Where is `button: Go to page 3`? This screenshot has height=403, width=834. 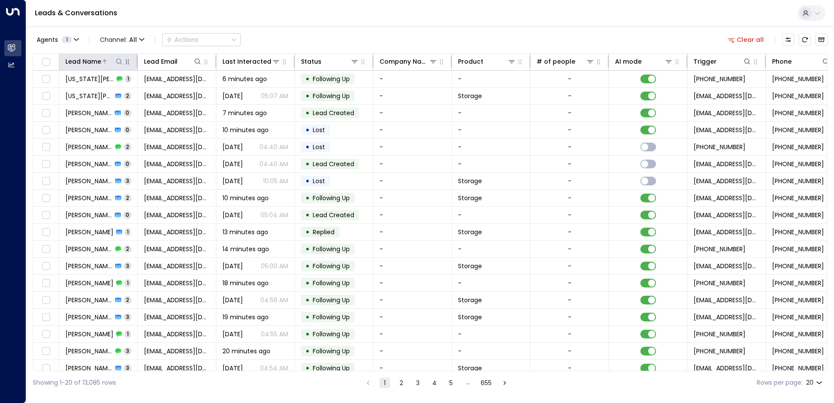
button: Go to page 3 is located at coordinates (418, 383).